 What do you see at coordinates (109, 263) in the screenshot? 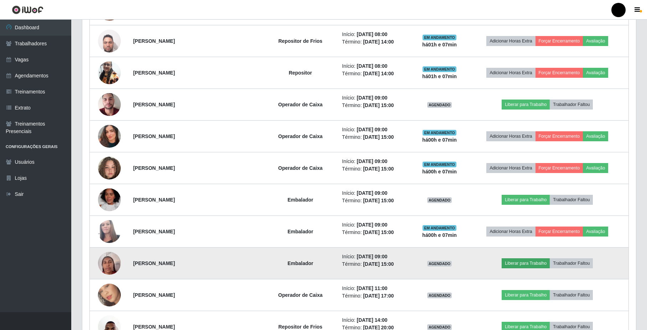
I see `img: 1737744028032.jpeg` at bounding box center [109, 263].